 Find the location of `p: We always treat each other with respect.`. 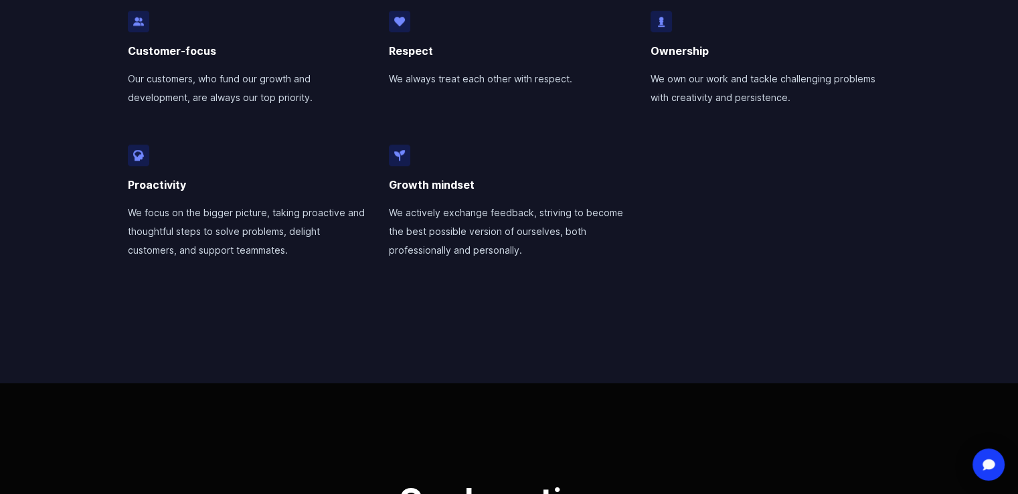

p: We always treat each other with respect. is located at coordinates (509, 74).